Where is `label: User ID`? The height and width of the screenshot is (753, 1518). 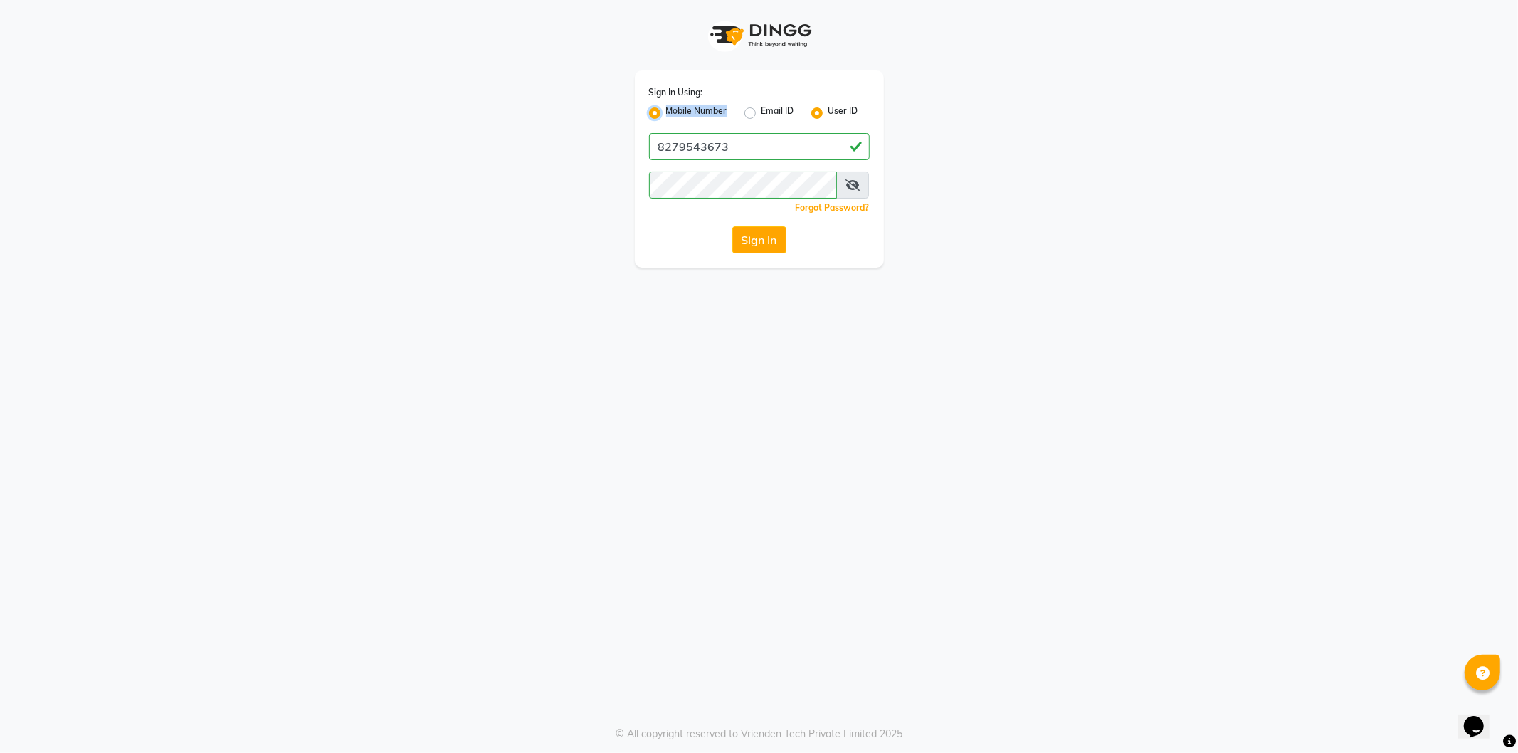
label: User ID is located at coordinates (843, 113).